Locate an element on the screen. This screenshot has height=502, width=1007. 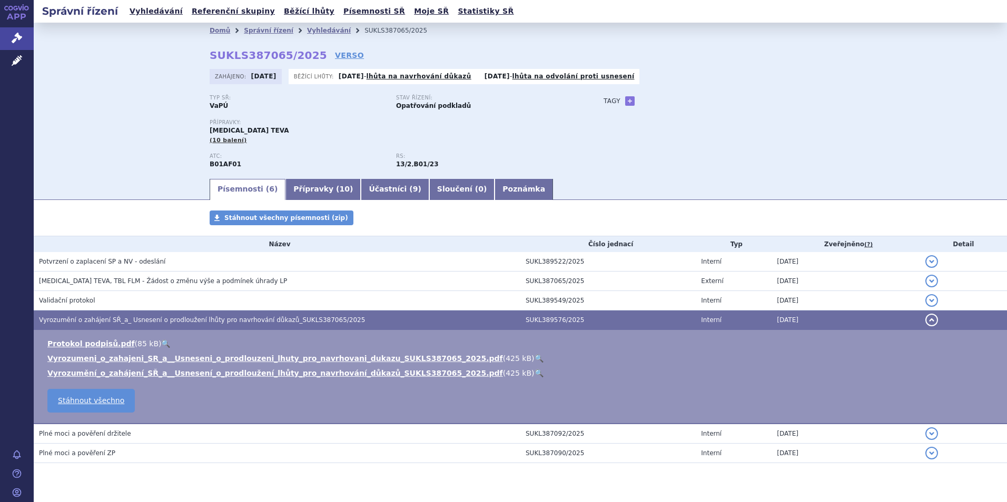
a: Referenční skupiny is located at coordinates (233, 11).